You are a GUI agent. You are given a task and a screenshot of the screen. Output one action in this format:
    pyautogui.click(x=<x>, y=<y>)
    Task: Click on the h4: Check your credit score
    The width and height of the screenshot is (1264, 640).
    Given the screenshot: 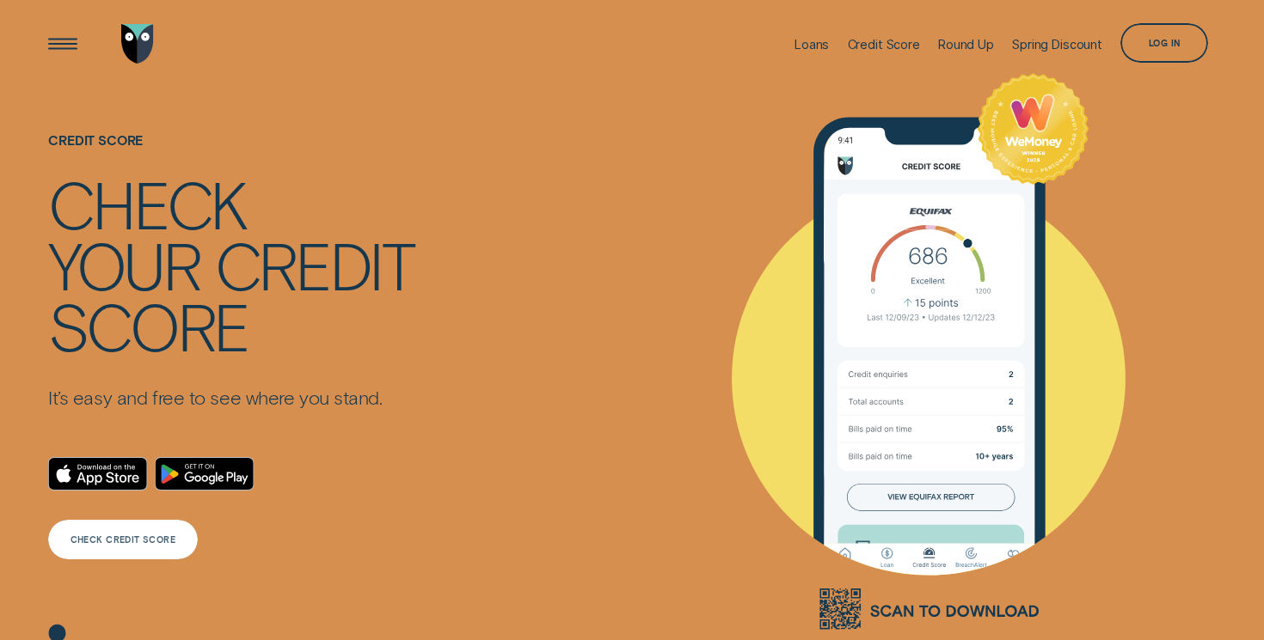 What is the action you would take?
    pyautogui.click(x=230, y=266)
    